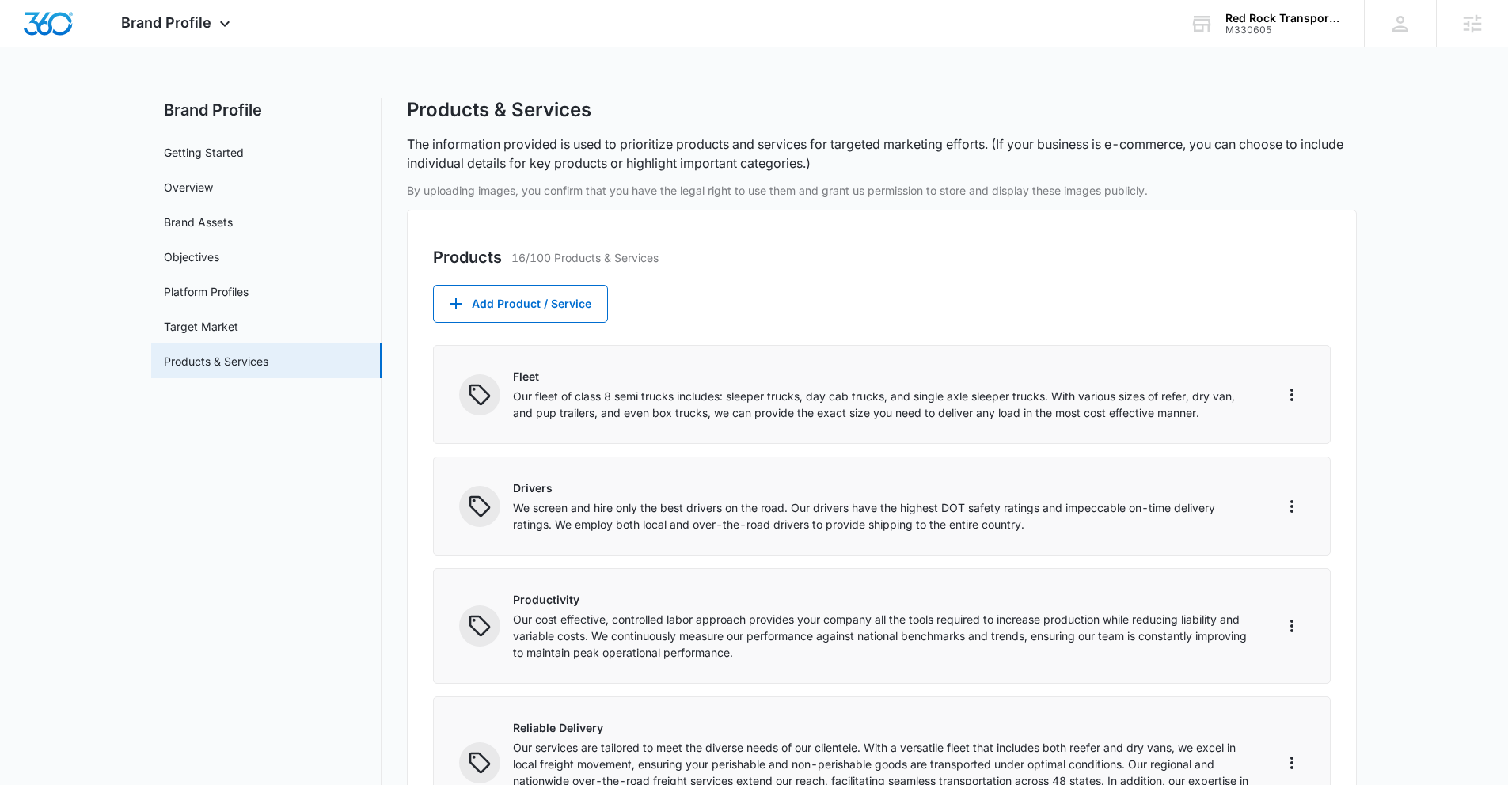  What do you see at coordinates (166, 22) in the screenshot?
I see `span: Brand Profile` at bounding box center [166, 22].